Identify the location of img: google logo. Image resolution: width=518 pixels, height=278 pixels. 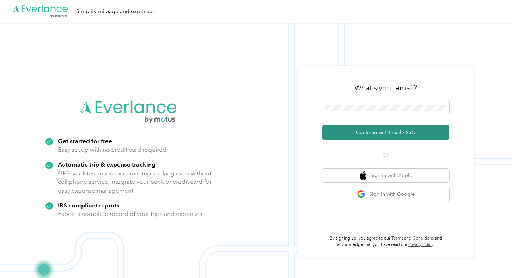
(361, 194).